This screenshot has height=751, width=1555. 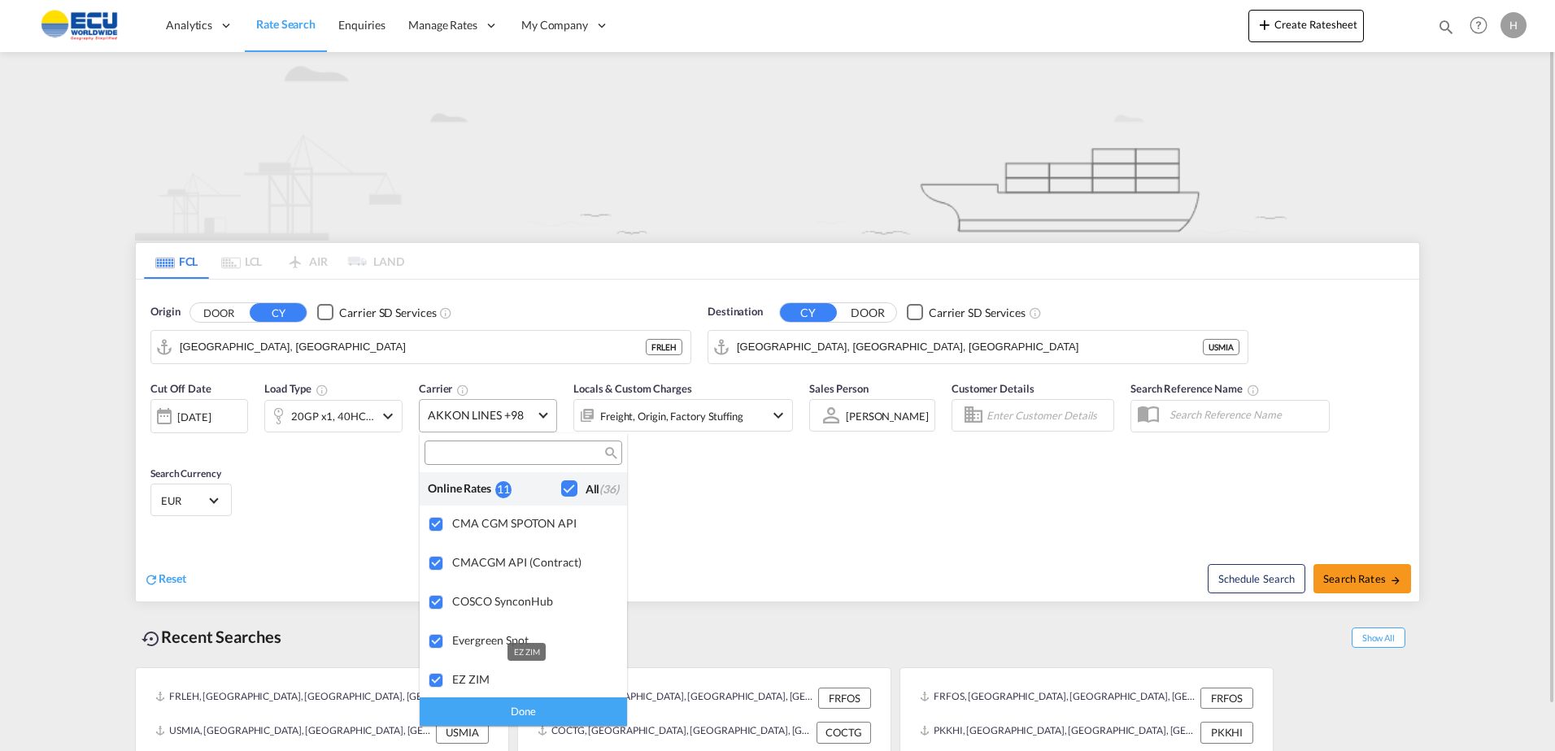 What do you see at coordinates (589, 489) in the screenshot?
I see `md-checkbox: Checkbox No Ink` at bounding box center [589, 489].